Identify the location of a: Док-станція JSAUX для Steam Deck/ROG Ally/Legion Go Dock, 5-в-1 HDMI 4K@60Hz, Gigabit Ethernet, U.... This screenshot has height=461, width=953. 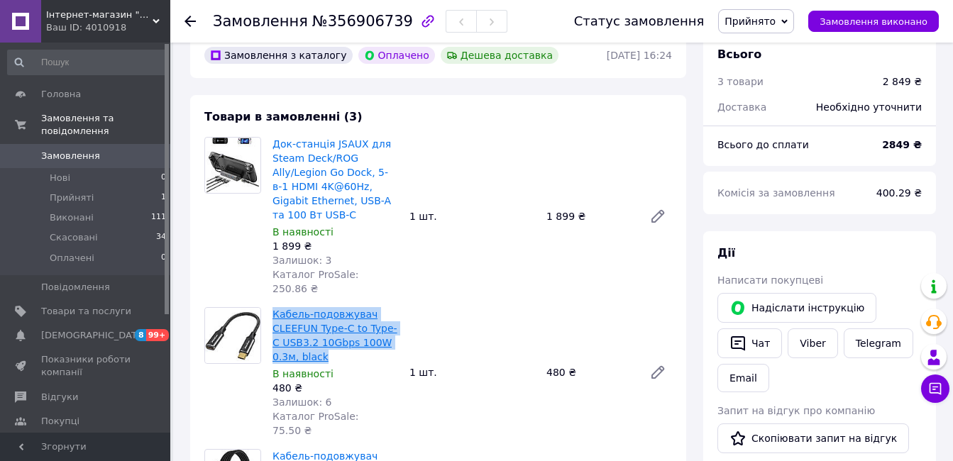
(332, 180).